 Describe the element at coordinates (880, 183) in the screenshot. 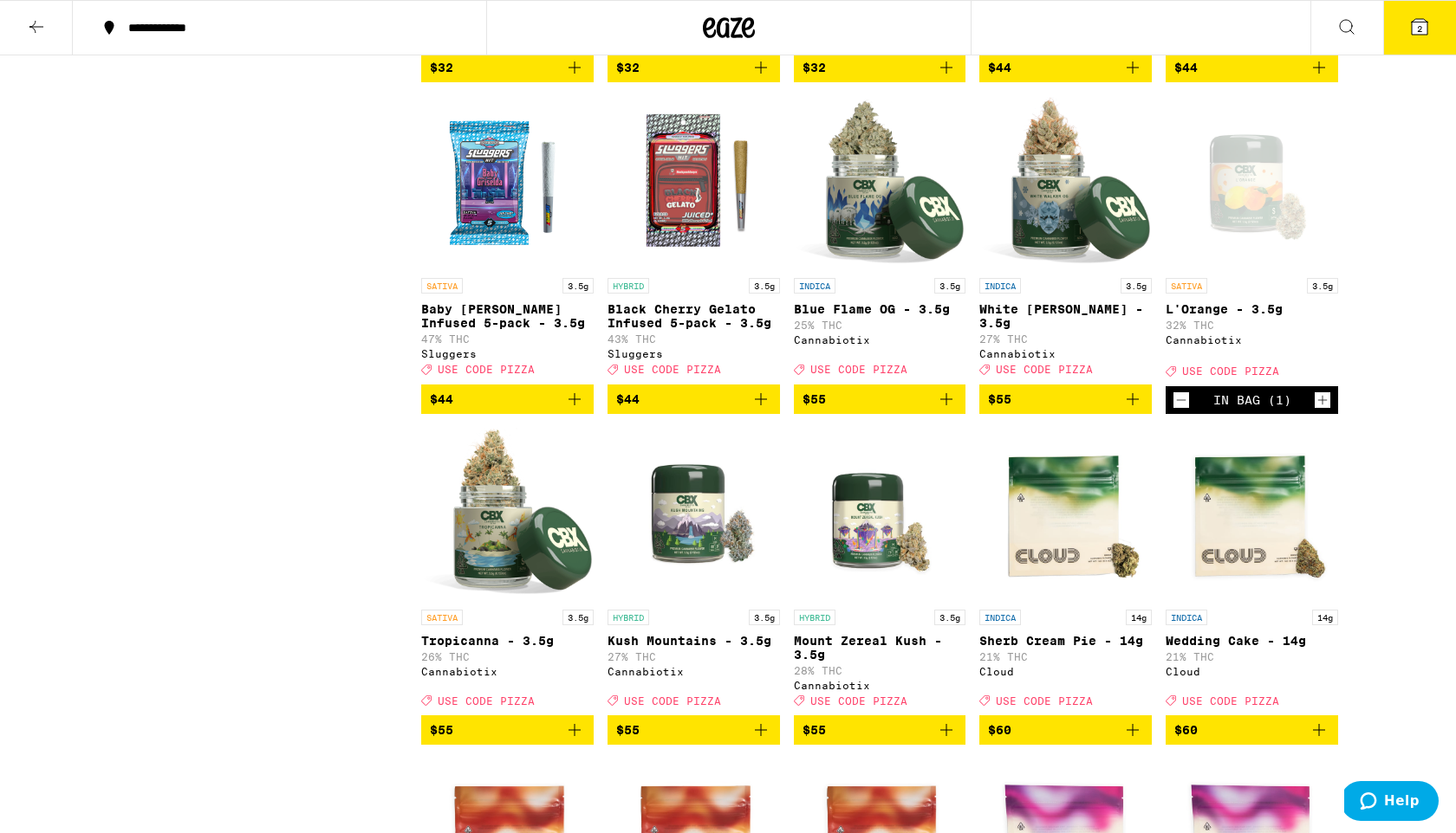

I see `img: Cannabiotix - Blue Flame OG - 3.5g` at that location.